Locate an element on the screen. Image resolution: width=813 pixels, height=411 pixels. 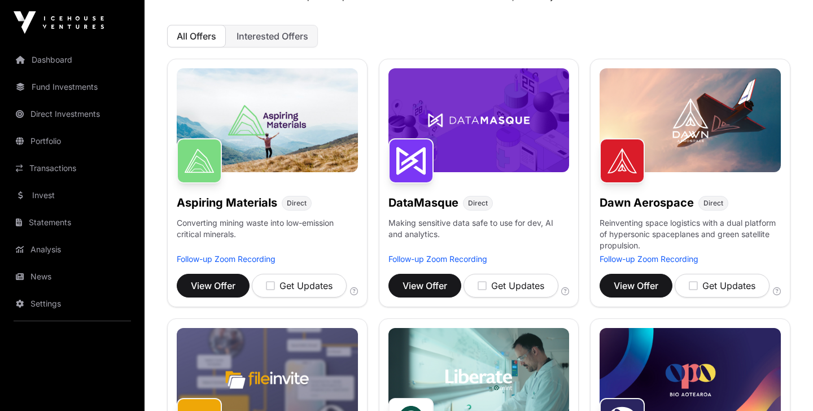
button: Interested Offers is located at coordinates (272, 36).